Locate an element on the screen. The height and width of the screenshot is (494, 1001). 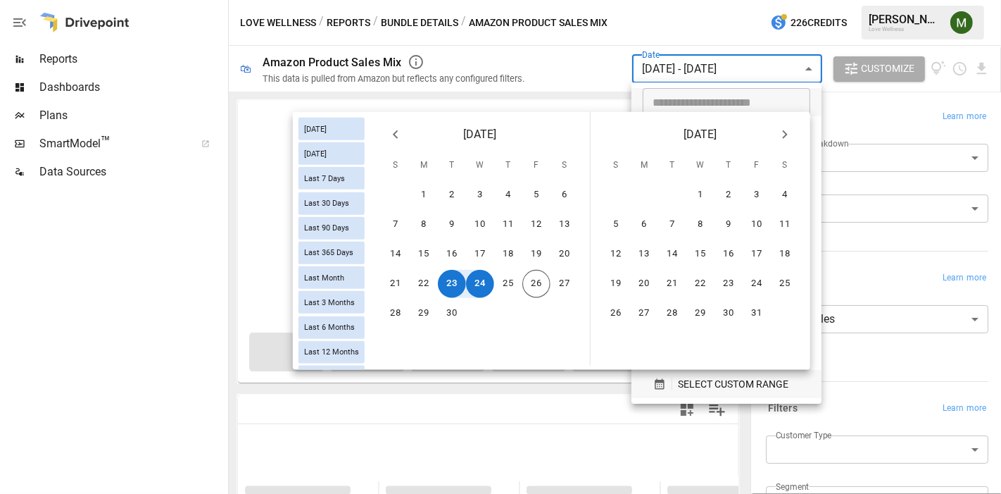
button: Next month is located at coordinates (785, 134).